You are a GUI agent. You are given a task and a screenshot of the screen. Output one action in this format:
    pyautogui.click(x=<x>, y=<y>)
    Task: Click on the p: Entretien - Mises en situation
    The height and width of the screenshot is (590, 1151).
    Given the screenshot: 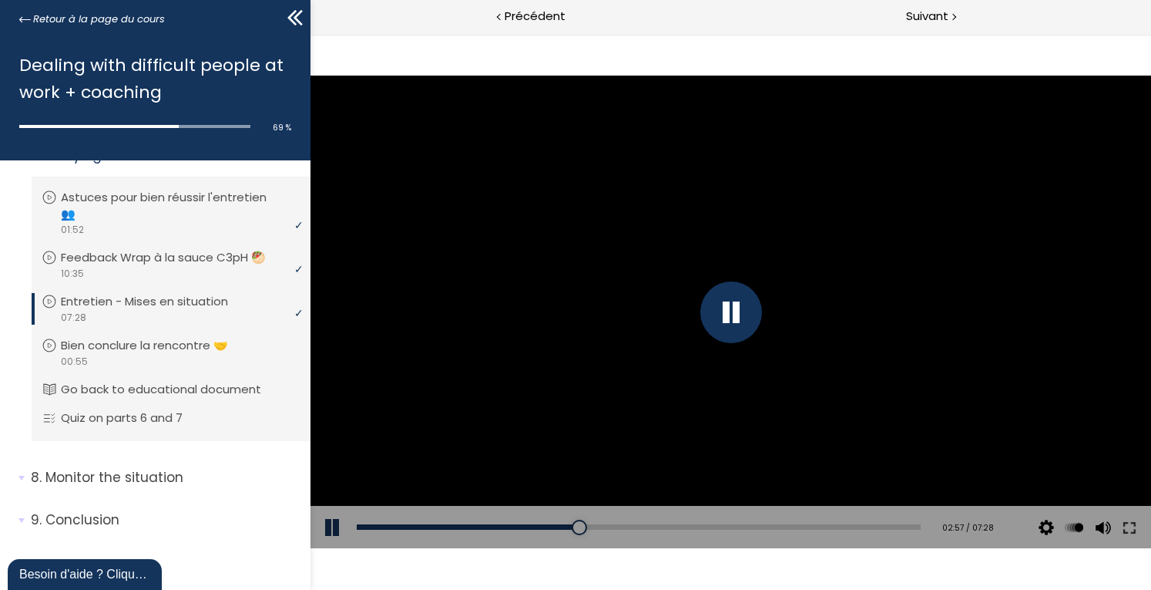 What is the action you would take?
    pyautogui.click(x=156, y=301)
    